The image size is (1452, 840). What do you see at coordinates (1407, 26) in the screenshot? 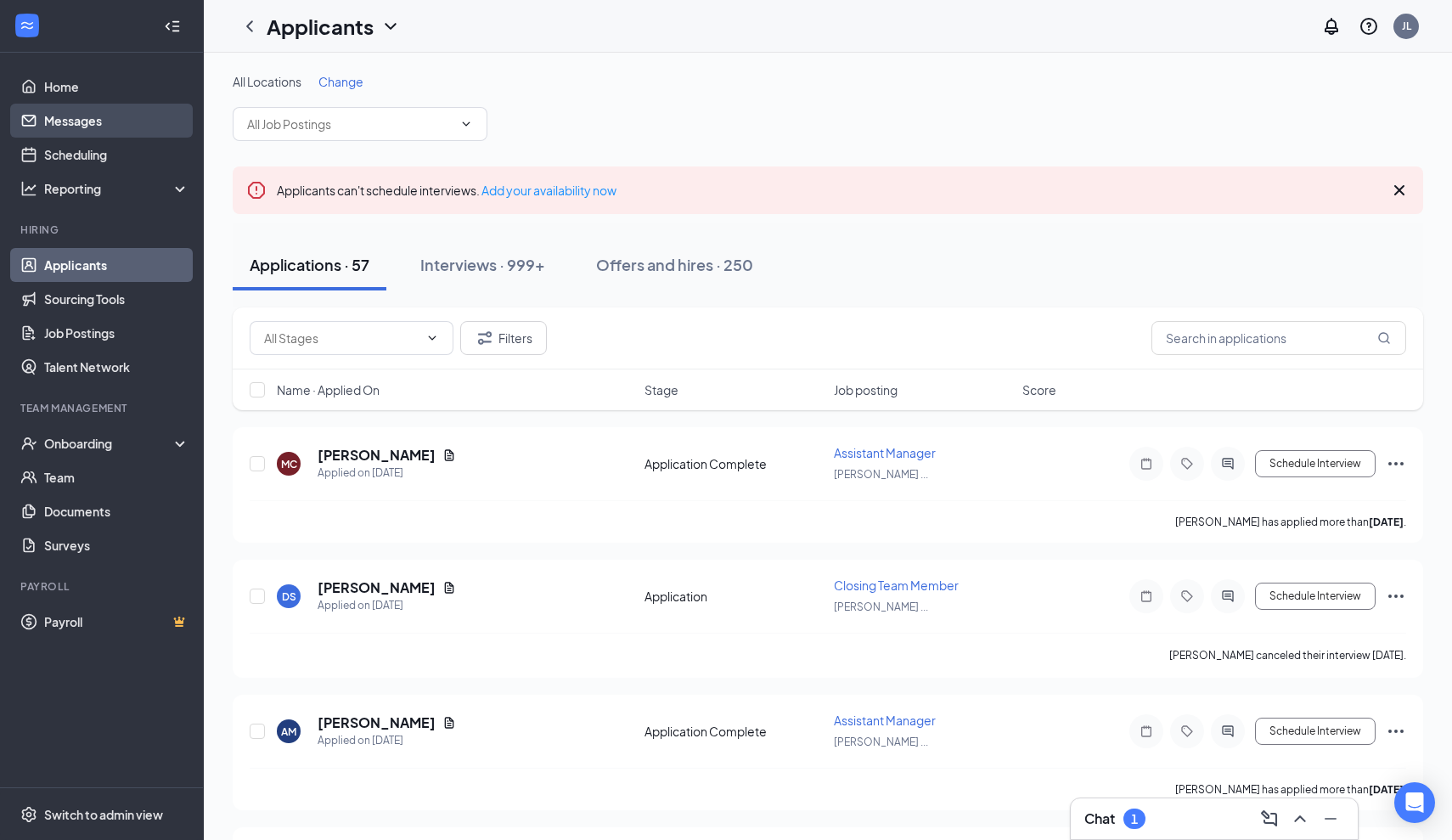
I see `div: JL` at bounding box center [1407, 26].